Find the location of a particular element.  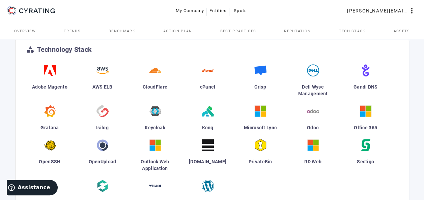

a: CloudFlare is located at coordinates (155, 82).